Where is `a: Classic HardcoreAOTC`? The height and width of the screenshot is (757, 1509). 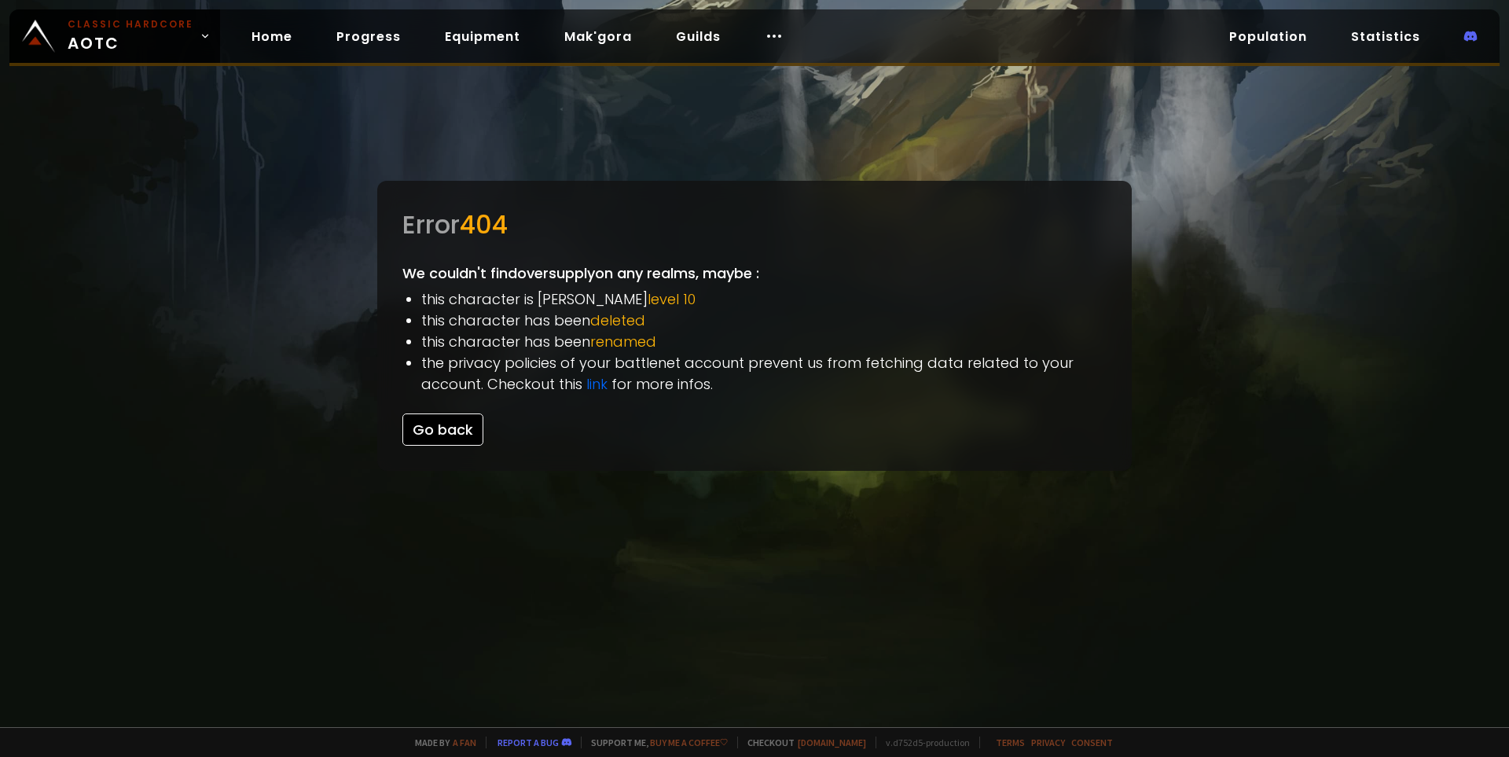
a: Classic HardcoreAOTC is located at coordinates (115, 36).